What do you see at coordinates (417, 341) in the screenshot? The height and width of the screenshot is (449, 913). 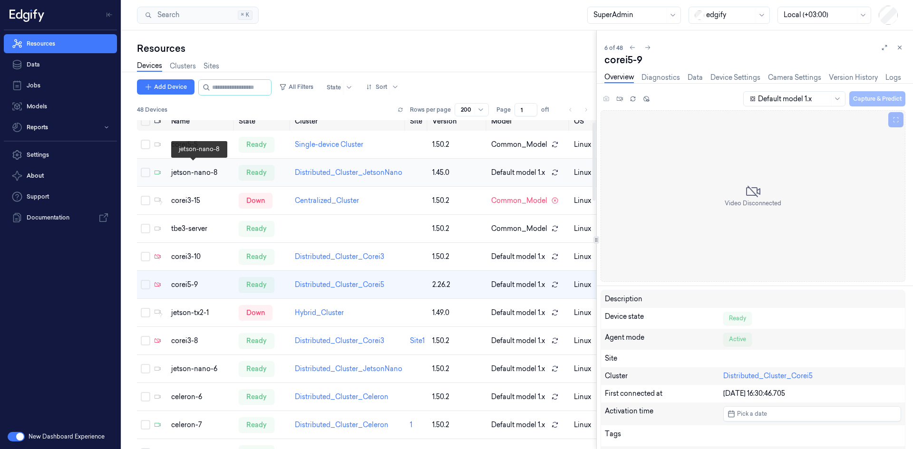 I see `a: Site1` at bounding box center [417, 341].